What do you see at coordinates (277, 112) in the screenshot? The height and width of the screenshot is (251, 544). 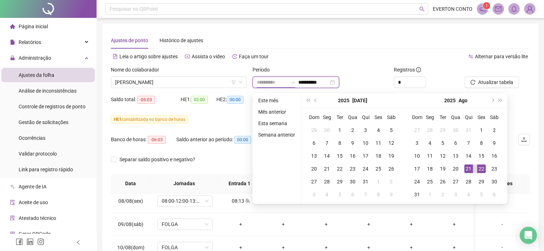 I see `li: Mês anterior` at bounding box center [277, 112].